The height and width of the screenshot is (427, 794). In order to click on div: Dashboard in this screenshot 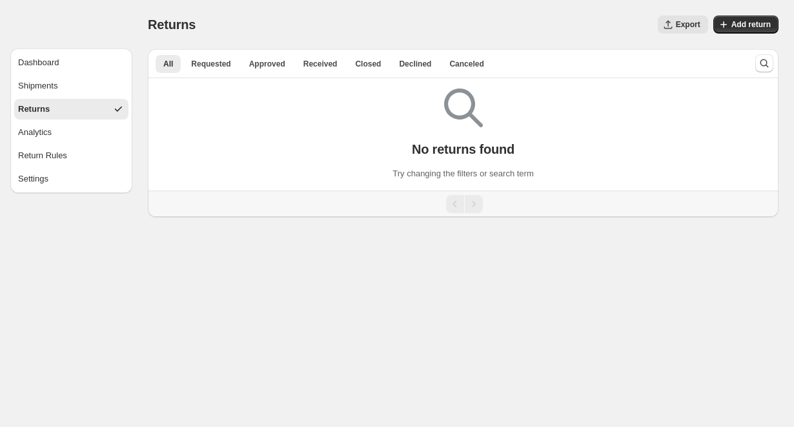, I will do `click(39, 63)`.